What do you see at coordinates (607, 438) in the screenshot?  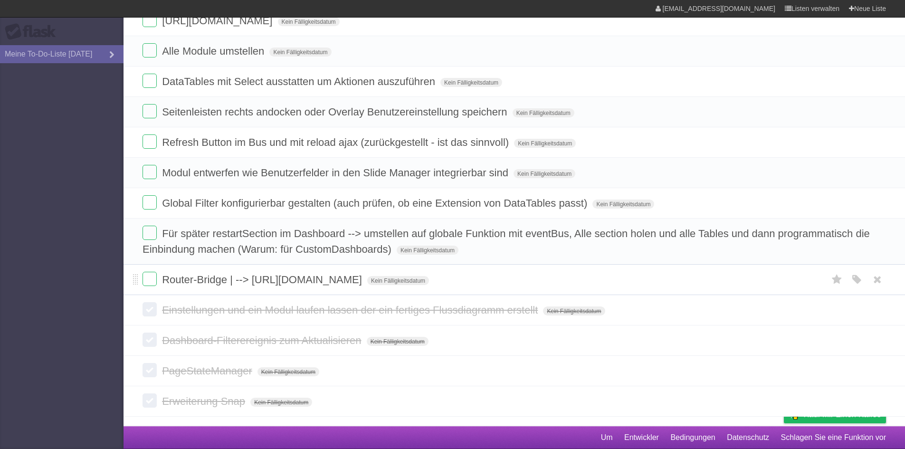 I see `a: Um` at bounding box center [607, 438].